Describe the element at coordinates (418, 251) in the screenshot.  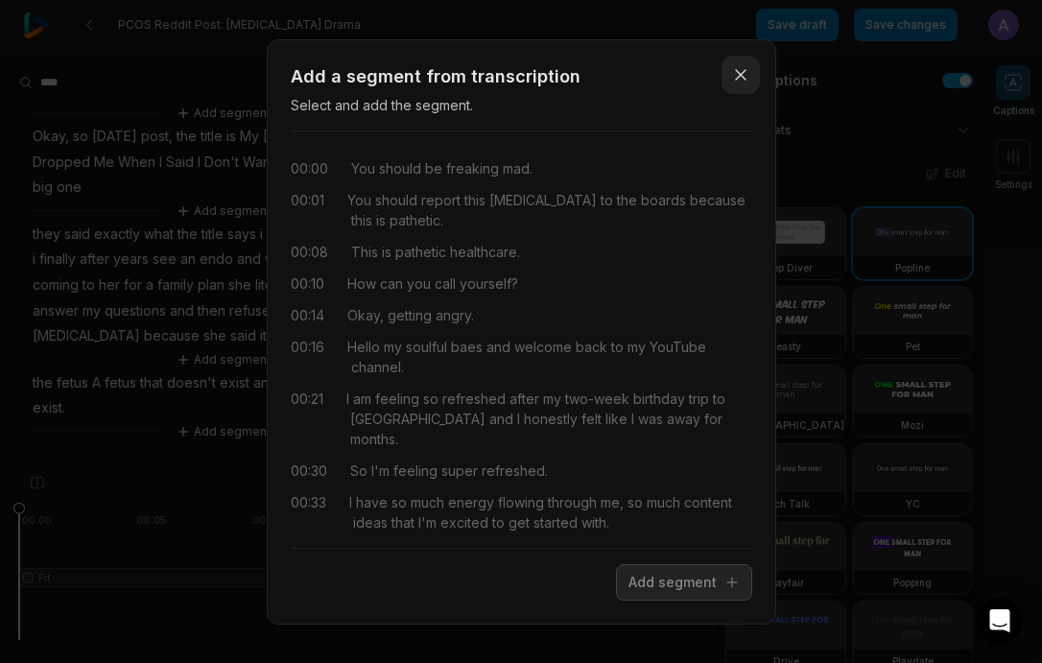
I see `span: pathetic` at that location.